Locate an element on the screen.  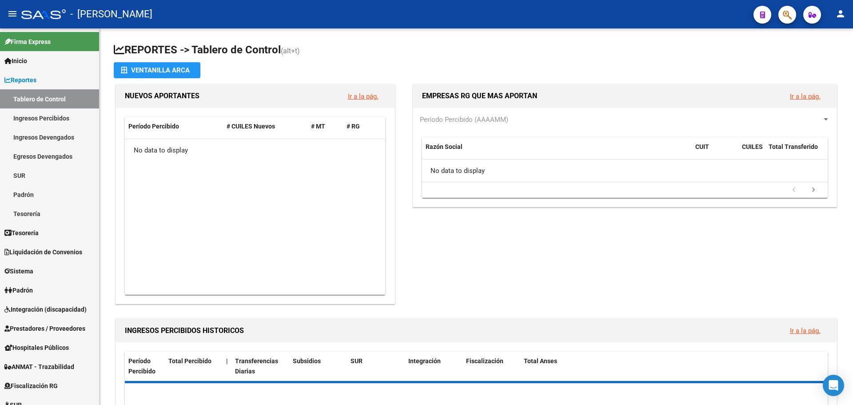
span: INGRESOS PERCIBIDOS HISTORICOS is located at coordinates (184, 330).